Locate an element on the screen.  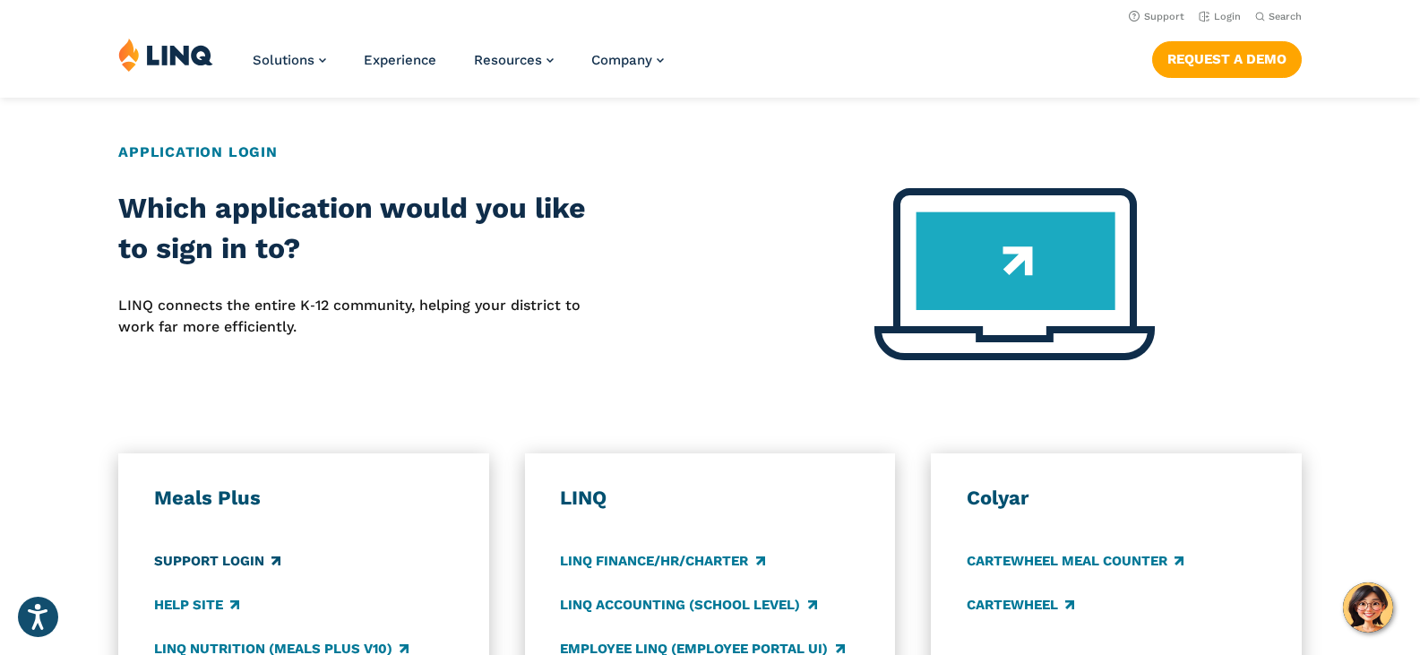
a: CARTEWHEEL is located at coordinates (1020, 605).